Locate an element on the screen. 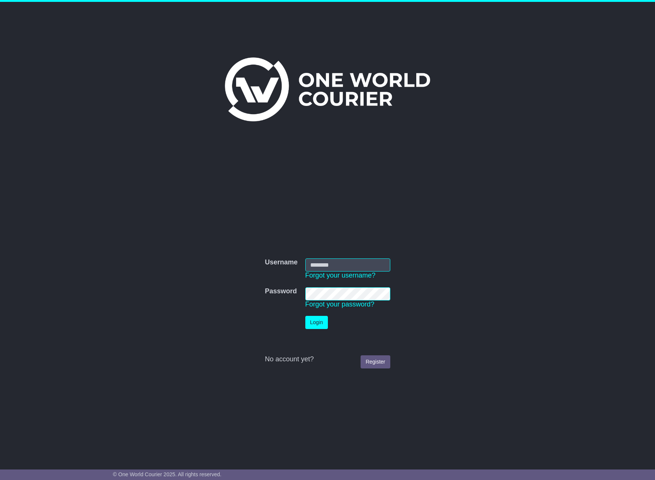  button: Login is located at coordinates (316, 322).